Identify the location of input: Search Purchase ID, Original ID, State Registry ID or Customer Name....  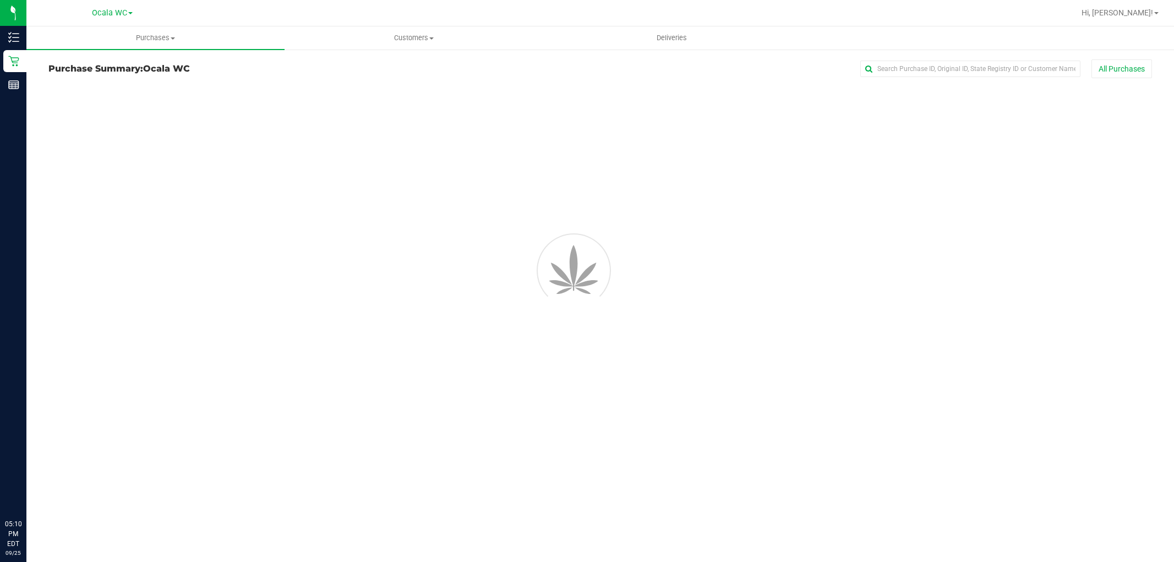
(970, 69).